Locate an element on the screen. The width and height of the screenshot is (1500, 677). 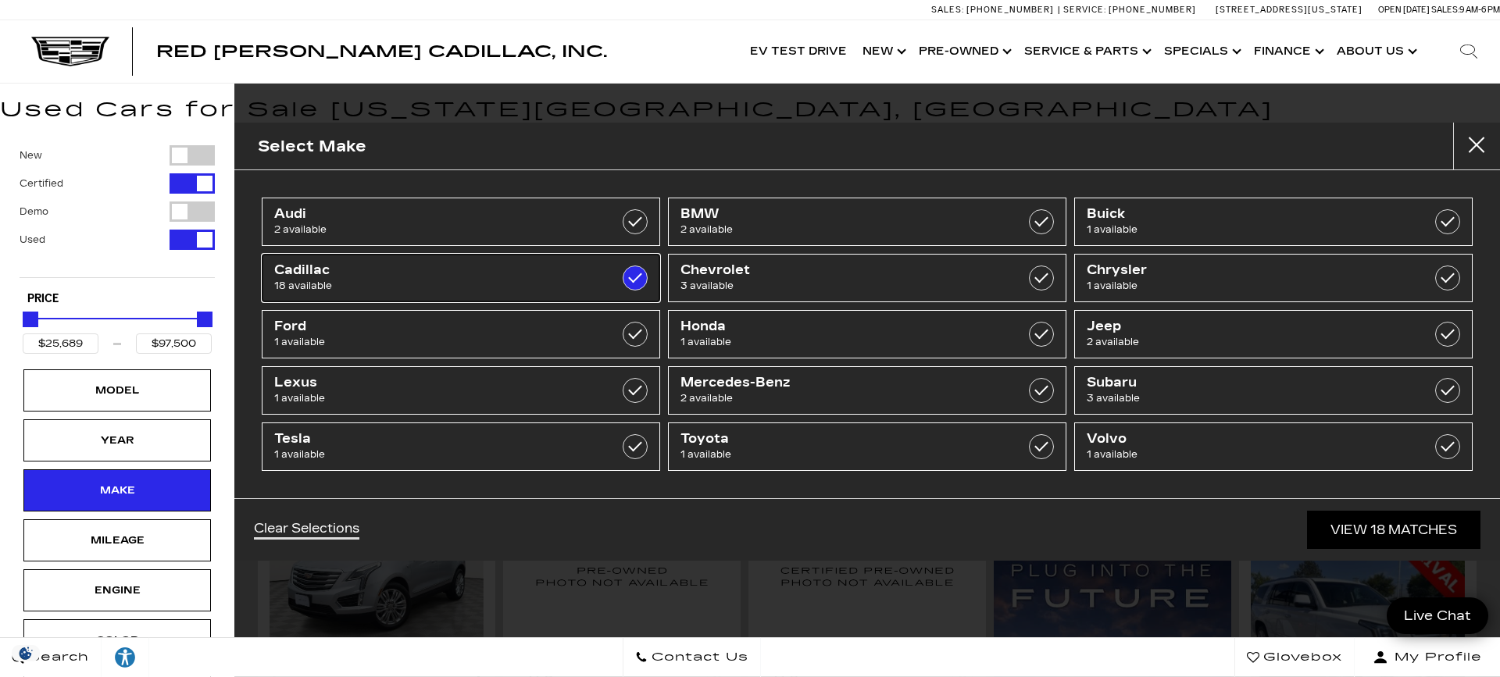
span: Contact Us is located at coordinates (698, 658).